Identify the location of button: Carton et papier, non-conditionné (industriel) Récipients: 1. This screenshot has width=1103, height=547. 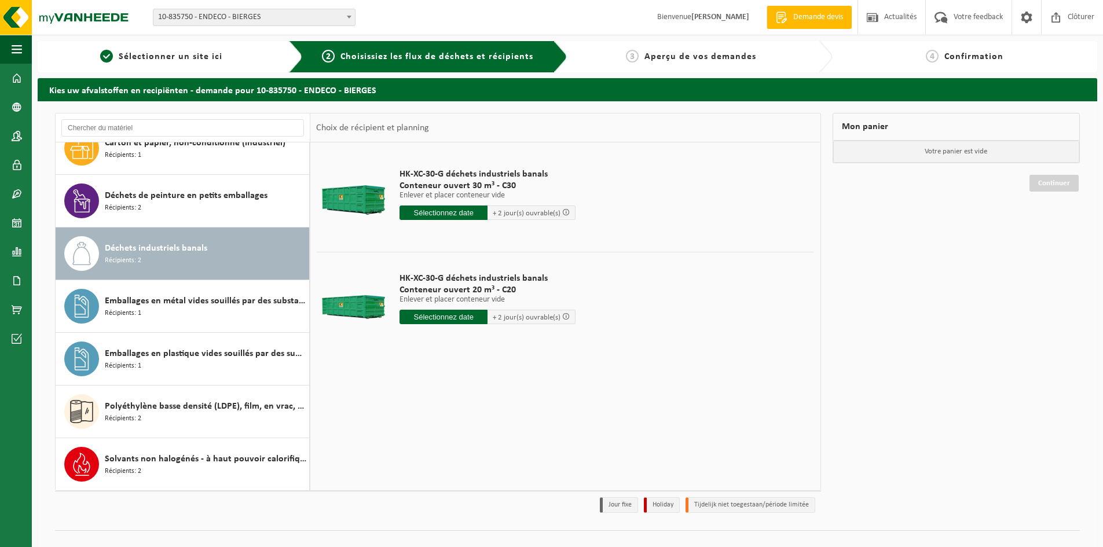
(182, 148).